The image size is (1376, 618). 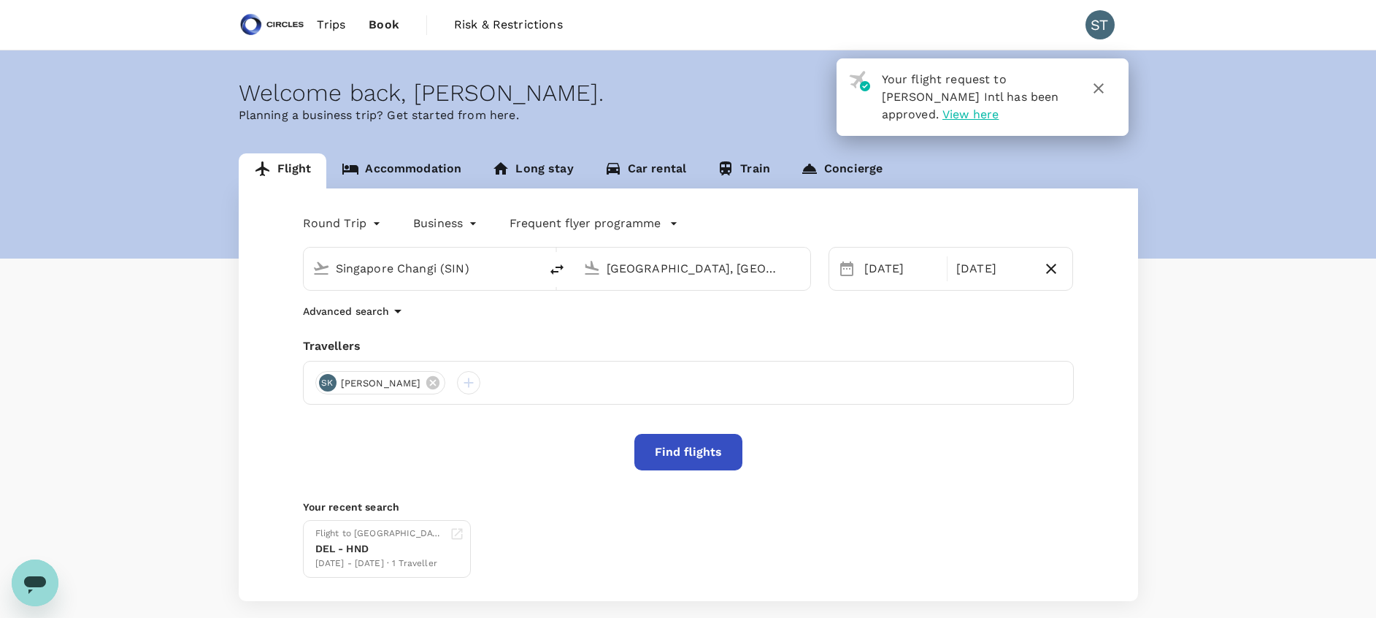 I want to click on a: Concierge, so click(x=842, y=171).